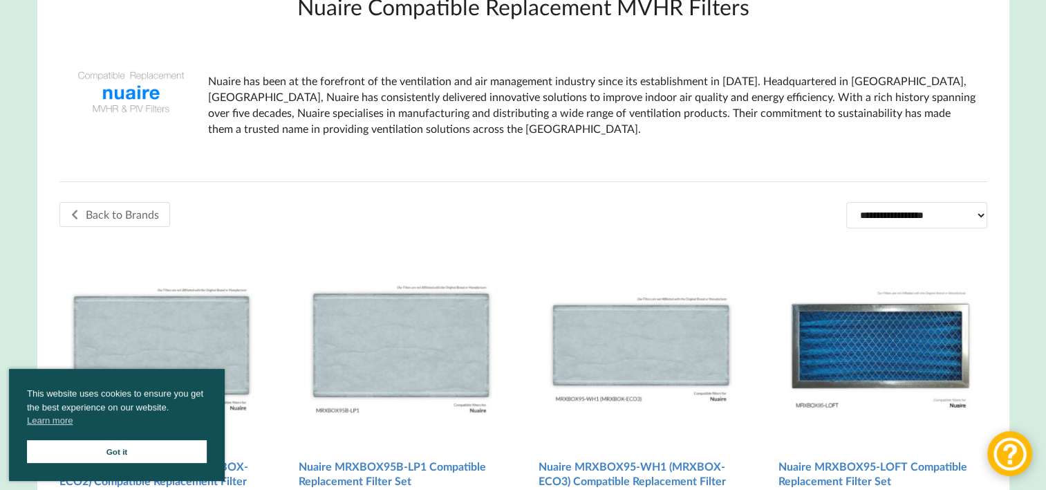 This screenshot has width=1046, height=490. What do you see at coordinates (641, 340) in the screenshot?
I see `img: Nuaire MRXBOX95-WH1 Compatible MVHR Filter Replacement Set from MVHR.shop` at bounding box center [641, 340].